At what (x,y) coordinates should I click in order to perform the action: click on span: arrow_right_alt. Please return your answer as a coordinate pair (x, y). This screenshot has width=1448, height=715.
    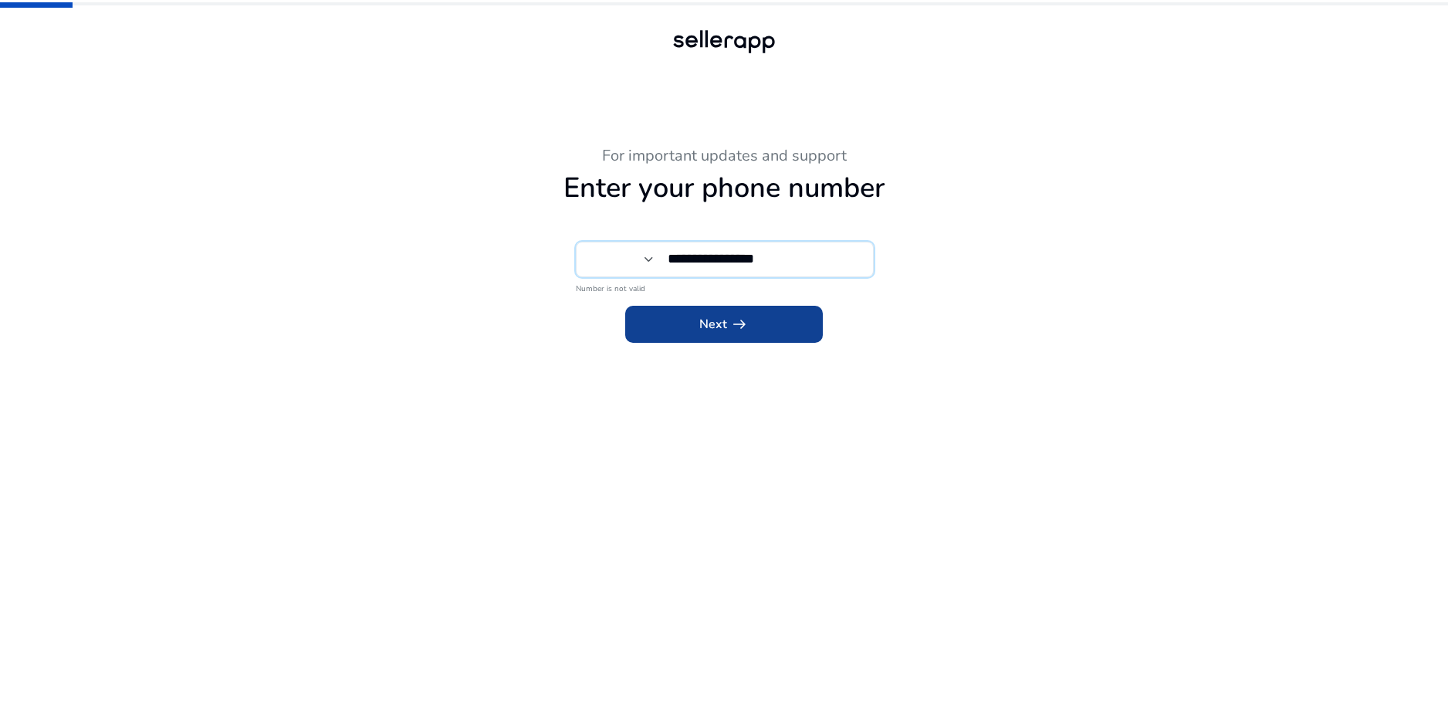
    Looking at the image, I should click on (739, 324).